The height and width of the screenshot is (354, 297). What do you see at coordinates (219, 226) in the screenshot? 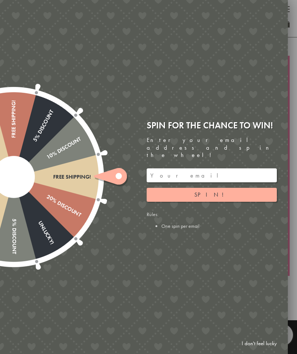
I see `li: One spin per email` at bounding box center [219, 226].